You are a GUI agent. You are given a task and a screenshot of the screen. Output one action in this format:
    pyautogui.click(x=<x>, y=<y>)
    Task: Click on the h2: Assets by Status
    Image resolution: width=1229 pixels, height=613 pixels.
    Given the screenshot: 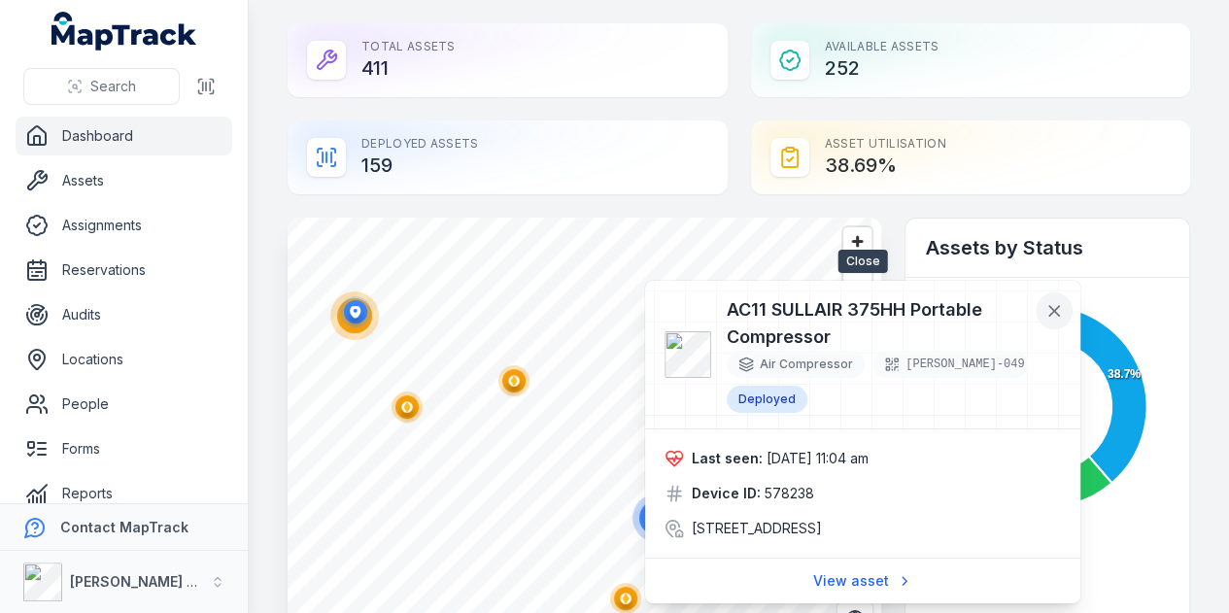 What is the action you would take?
    pyautogui.click(x=1047, y=248)
    